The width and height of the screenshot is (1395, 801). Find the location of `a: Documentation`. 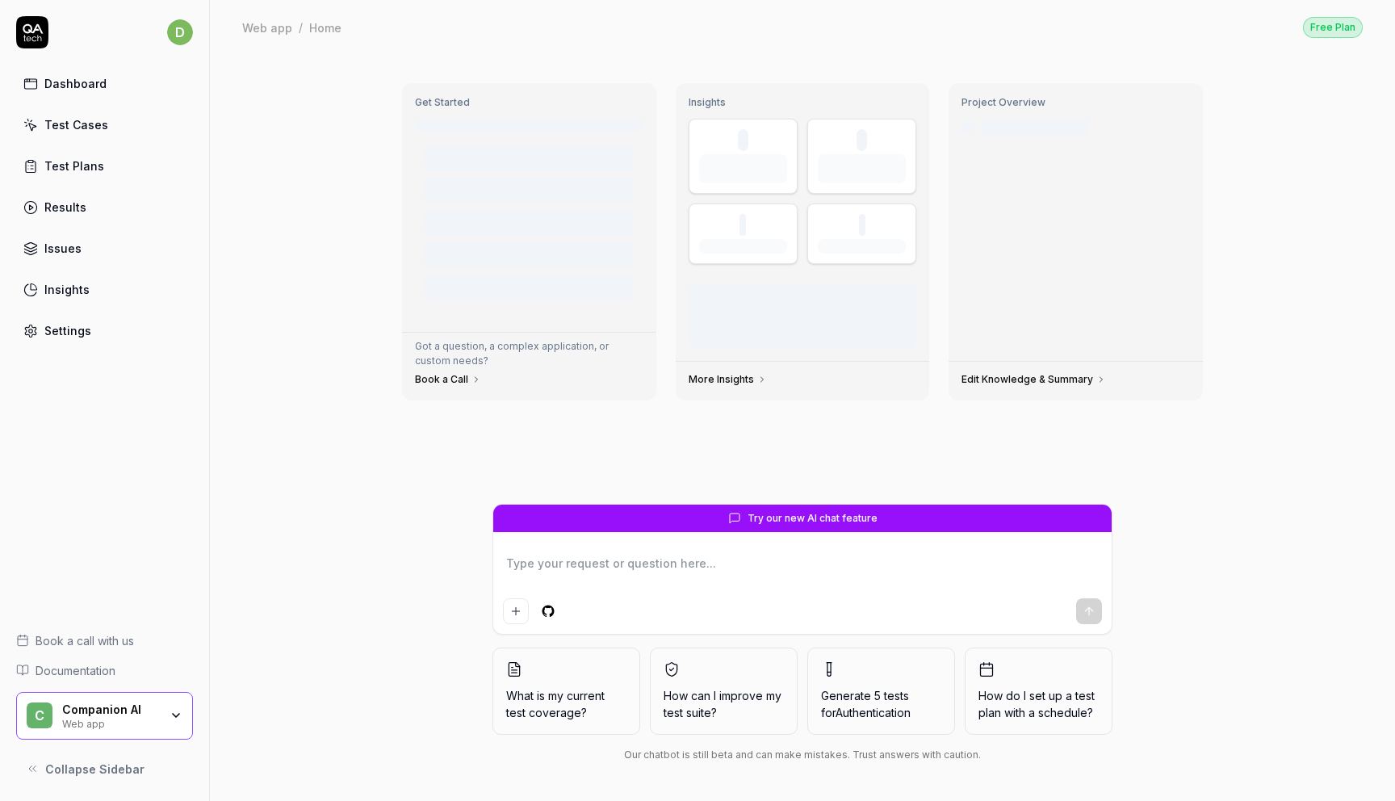

a: Documentation is located at coordinates (104, 670).